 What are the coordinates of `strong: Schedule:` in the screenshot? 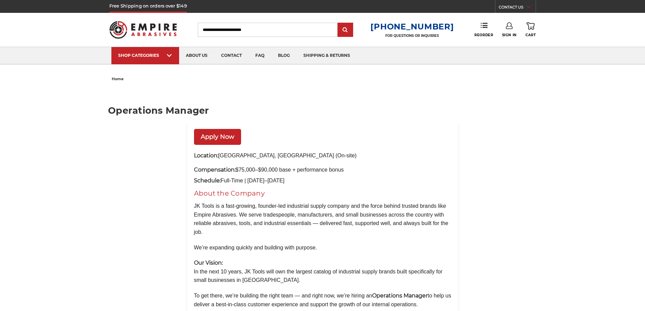 It's located at (207, 180).